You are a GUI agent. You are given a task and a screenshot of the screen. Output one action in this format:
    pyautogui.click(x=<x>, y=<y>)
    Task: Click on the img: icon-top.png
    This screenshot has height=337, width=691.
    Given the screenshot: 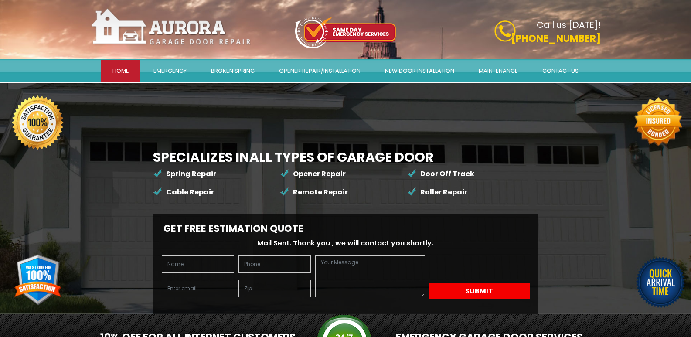 What is the action you would take?
    pyautogui.click(x=345, y=32)
    